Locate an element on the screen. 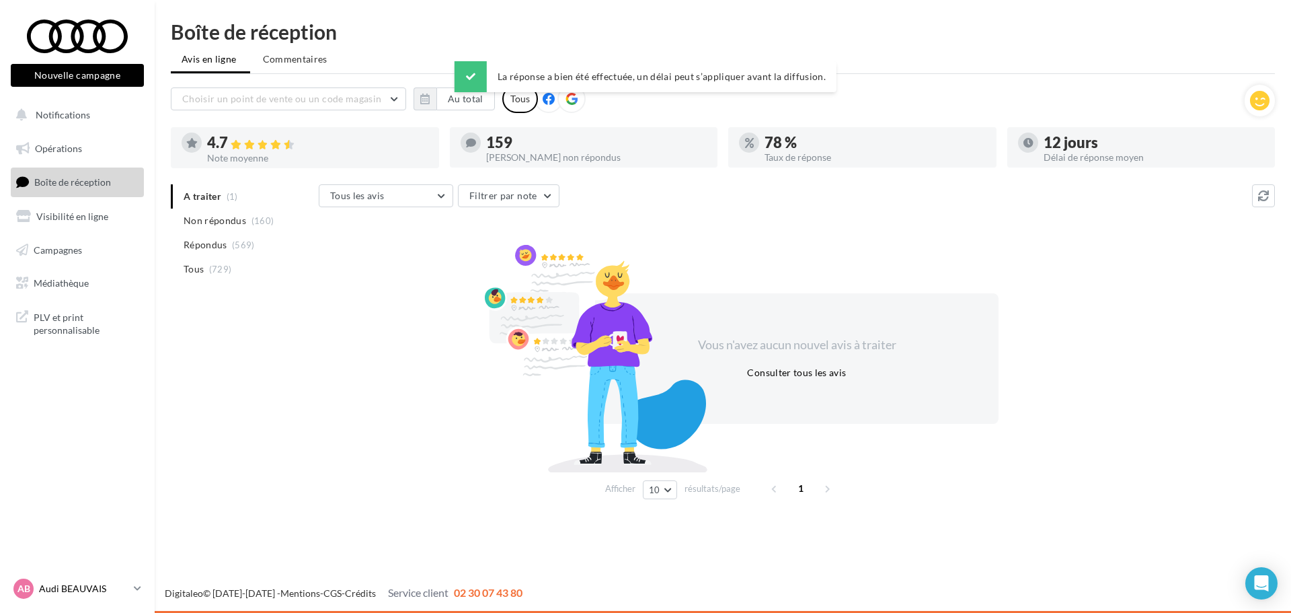 This screenshot has height=613, width=1291. span: Visibilité en ligne is located at coordinates (72, 216).